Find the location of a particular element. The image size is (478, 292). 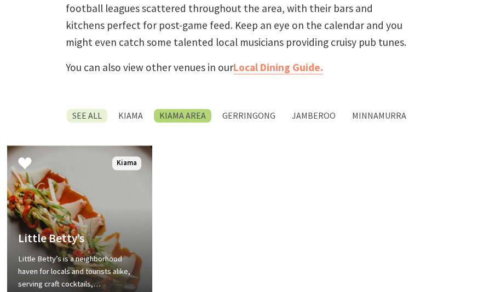

h4: Little Betty’s is located at coordinates (79, 238).